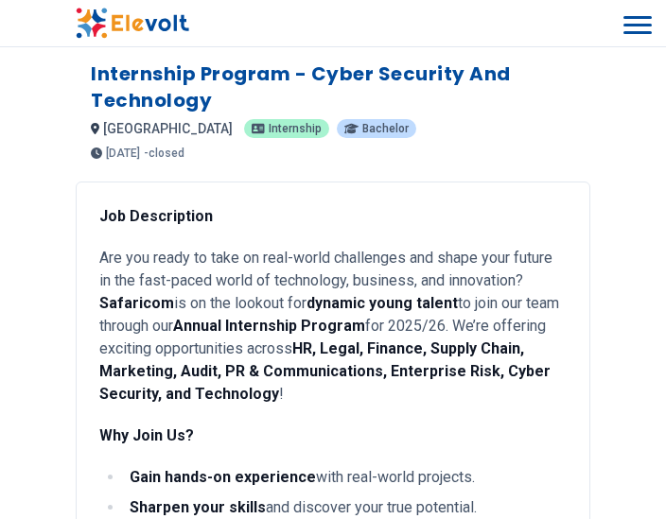 Image resolution: width=666 pixels, height=519 pixels. What do you see at coordinates (198, 507) in the screenshot?
I see `strong: Sharpen your skills` at bounding box center [198, 507].